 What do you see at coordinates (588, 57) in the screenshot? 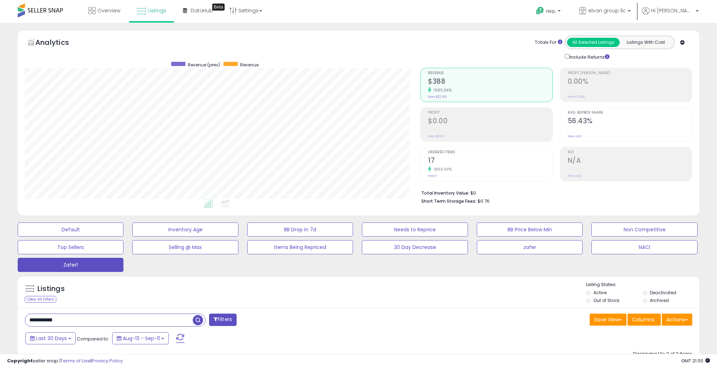
I see `div: Include Returns` at bounding box center [588, 57].